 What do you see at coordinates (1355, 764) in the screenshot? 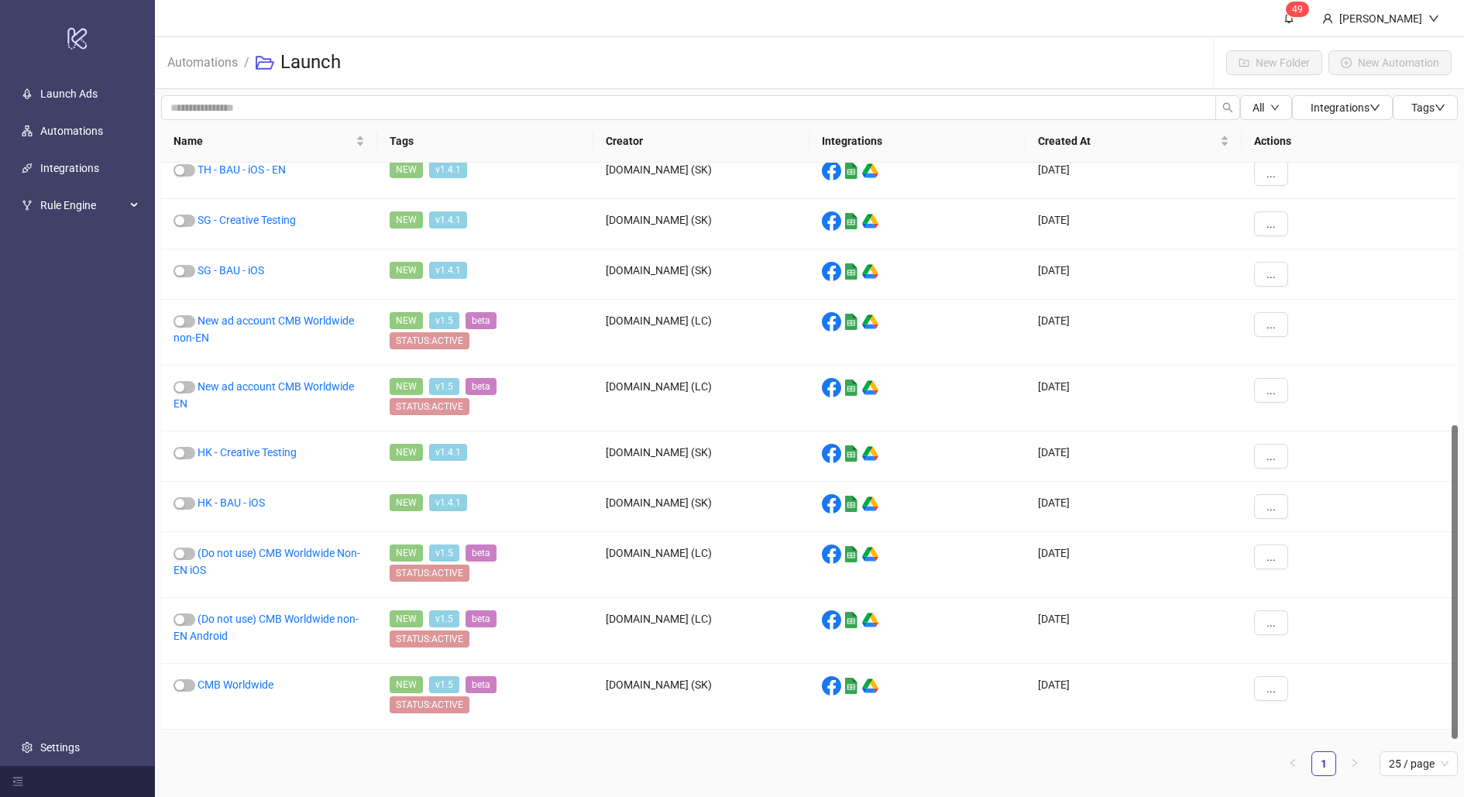
I see `button: right` at bounding box center [1355, 764].